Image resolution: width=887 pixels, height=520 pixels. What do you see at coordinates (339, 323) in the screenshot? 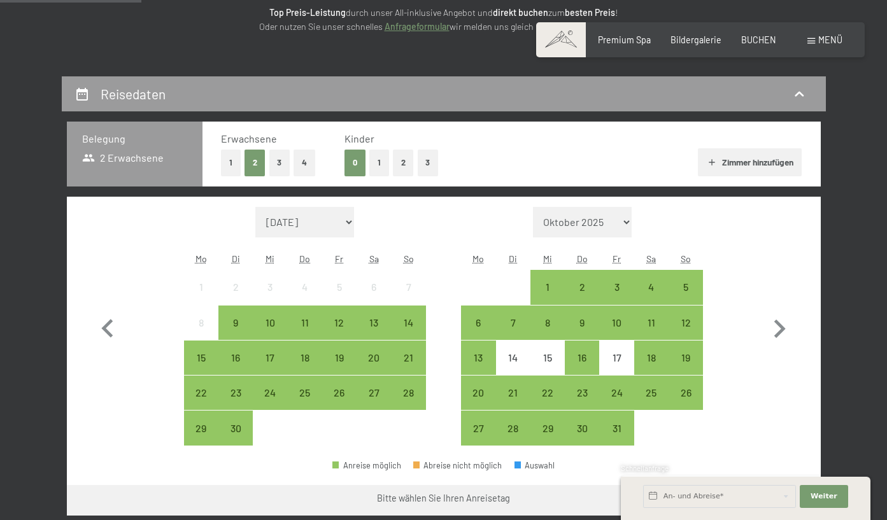
I see `div: Fri Sep 12 2025` at bounding box center [339, 323].